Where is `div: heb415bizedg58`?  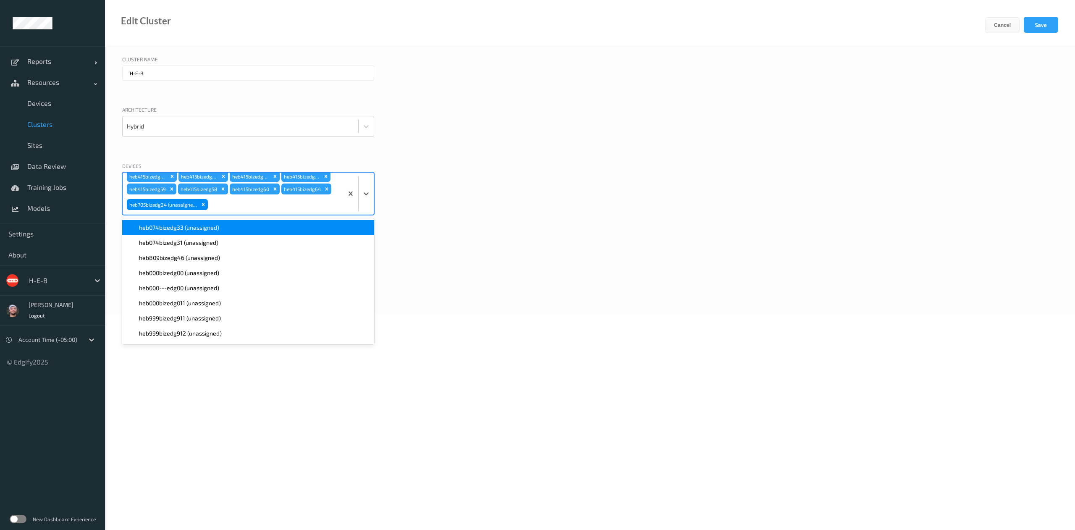
div: heb415bizedg58 is located at coordinates (198, 189).